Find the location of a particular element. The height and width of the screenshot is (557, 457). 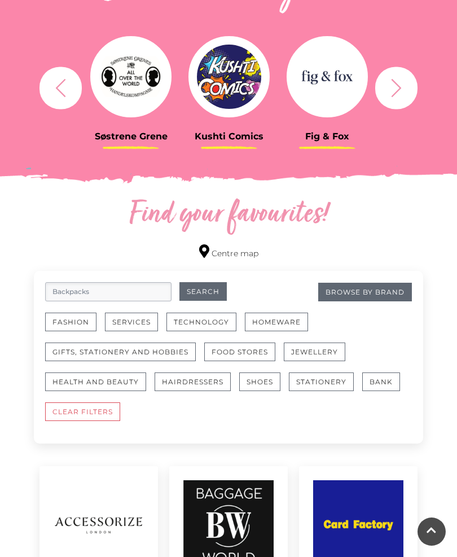

button: Shoes is located at coordinates (260, 382).